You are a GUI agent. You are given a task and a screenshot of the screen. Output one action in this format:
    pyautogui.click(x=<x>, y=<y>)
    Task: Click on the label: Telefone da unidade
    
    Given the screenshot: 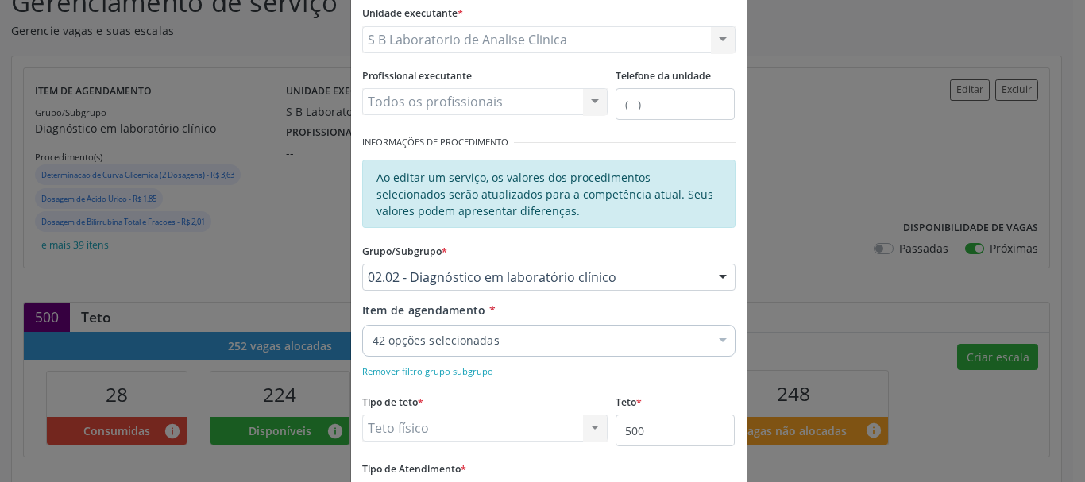 What is the action you would take?
    pyautogui.click(x=663, y=76)
    